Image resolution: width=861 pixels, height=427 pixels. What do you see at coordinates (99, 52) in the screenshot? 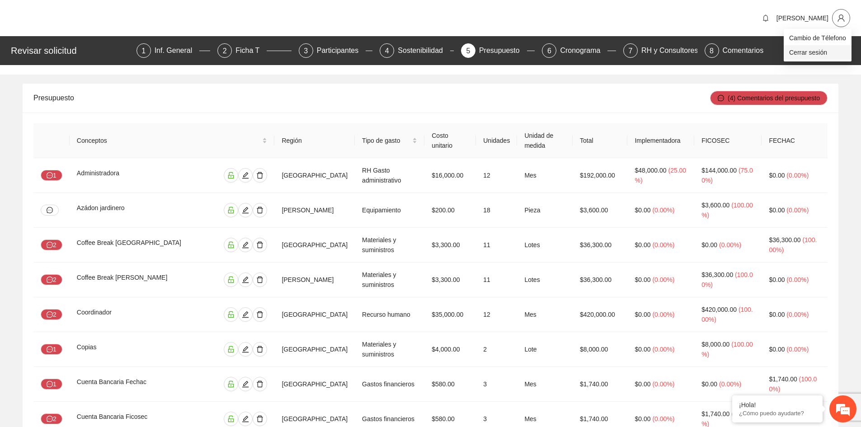
I see `div: Chatee con nosotros ahora` at bounding box center [99, 52].